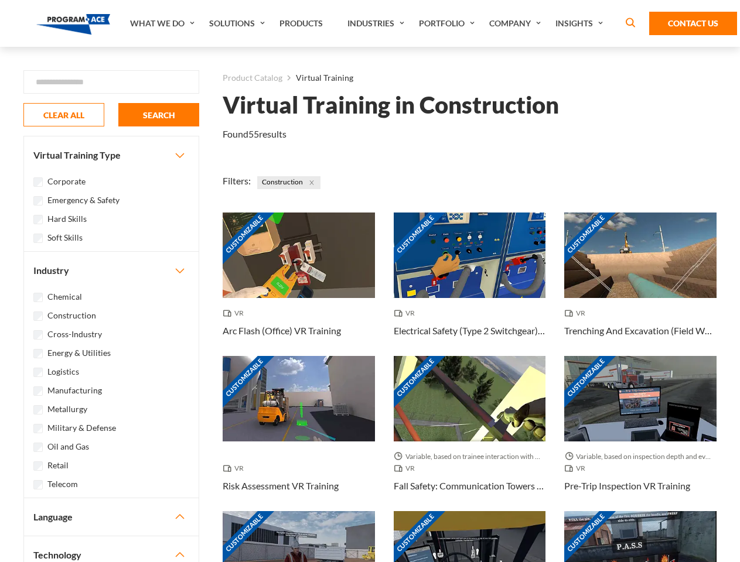 Image resolution: width=740 pixels, height=562 pixels. I want to click on a: Customizable Thumbnail - Trenching And Excavation (Field Work) VR Training VR Trenching And Excav..., so click(640, 284).